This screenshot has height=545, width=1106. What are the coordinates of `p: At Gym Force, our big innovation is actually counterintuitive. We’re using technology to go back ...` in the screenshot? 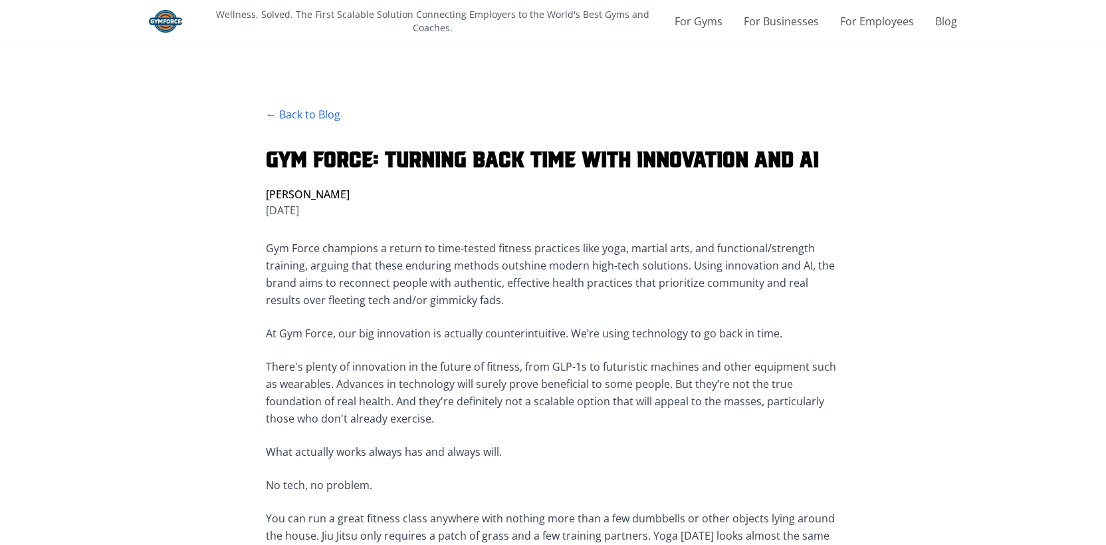 It's located at (553, 333).